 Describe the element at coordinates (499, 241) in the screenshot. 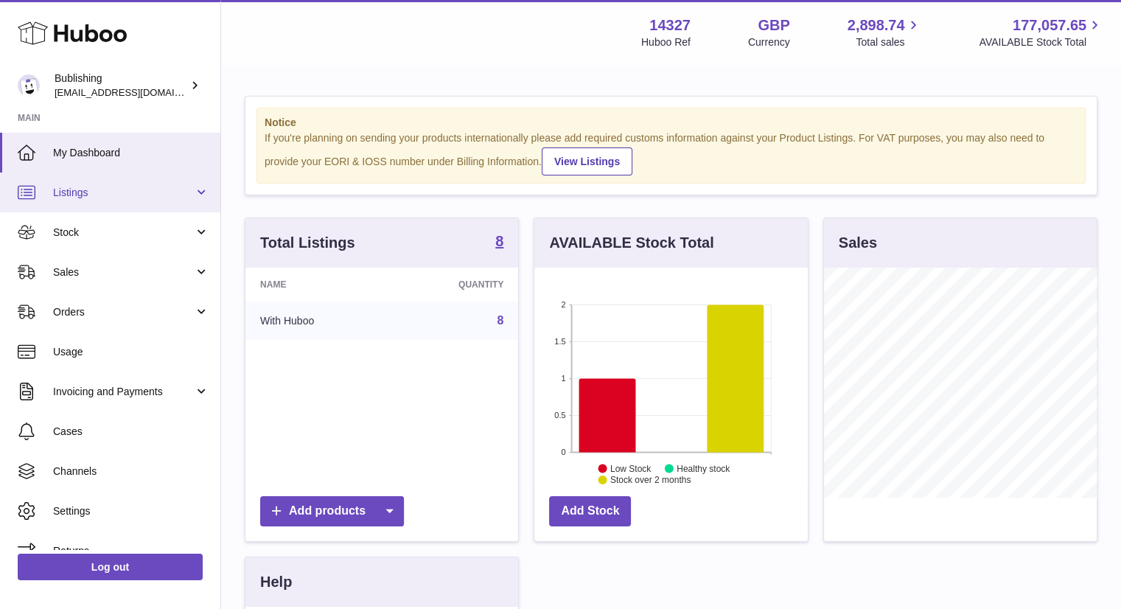

I see `strong: 8` at that location.